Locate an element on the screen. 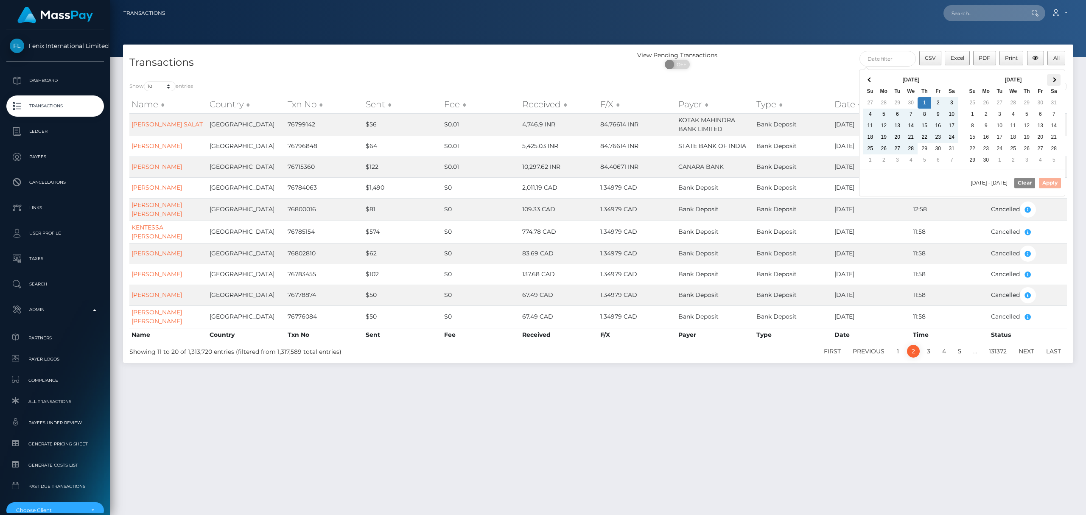 Image resolution: width=1086 pixels, height=515 pixels. td: 30 is located at coordinates (938, 149).